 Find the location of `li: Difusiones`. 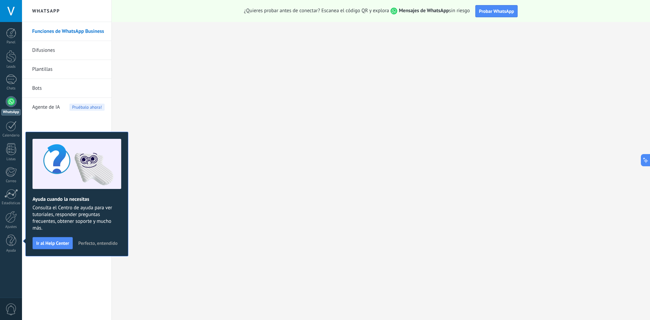

li: Difusiones is located at coordinates (67, 50).